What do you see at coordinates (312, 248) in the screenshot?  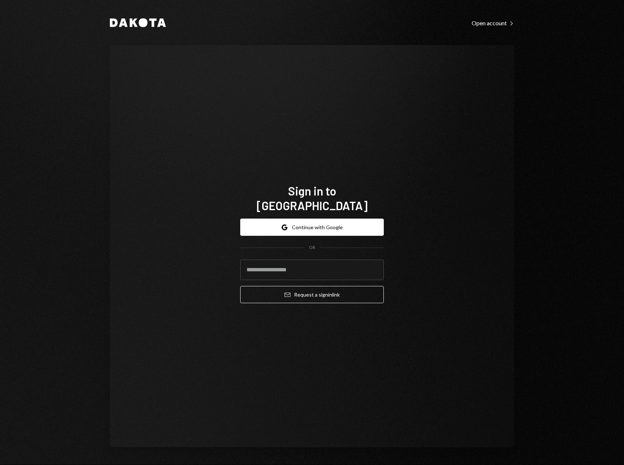 I see `div: OR` at bounding box center [312, 248].